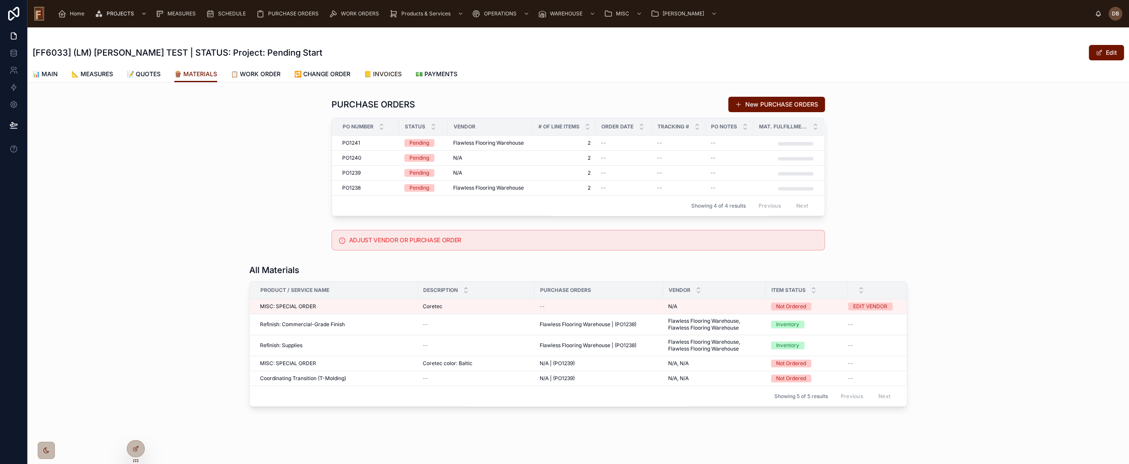  Describe the element at coordinates (622, 14) in the screenshot. I see `span: MISC` at that location.